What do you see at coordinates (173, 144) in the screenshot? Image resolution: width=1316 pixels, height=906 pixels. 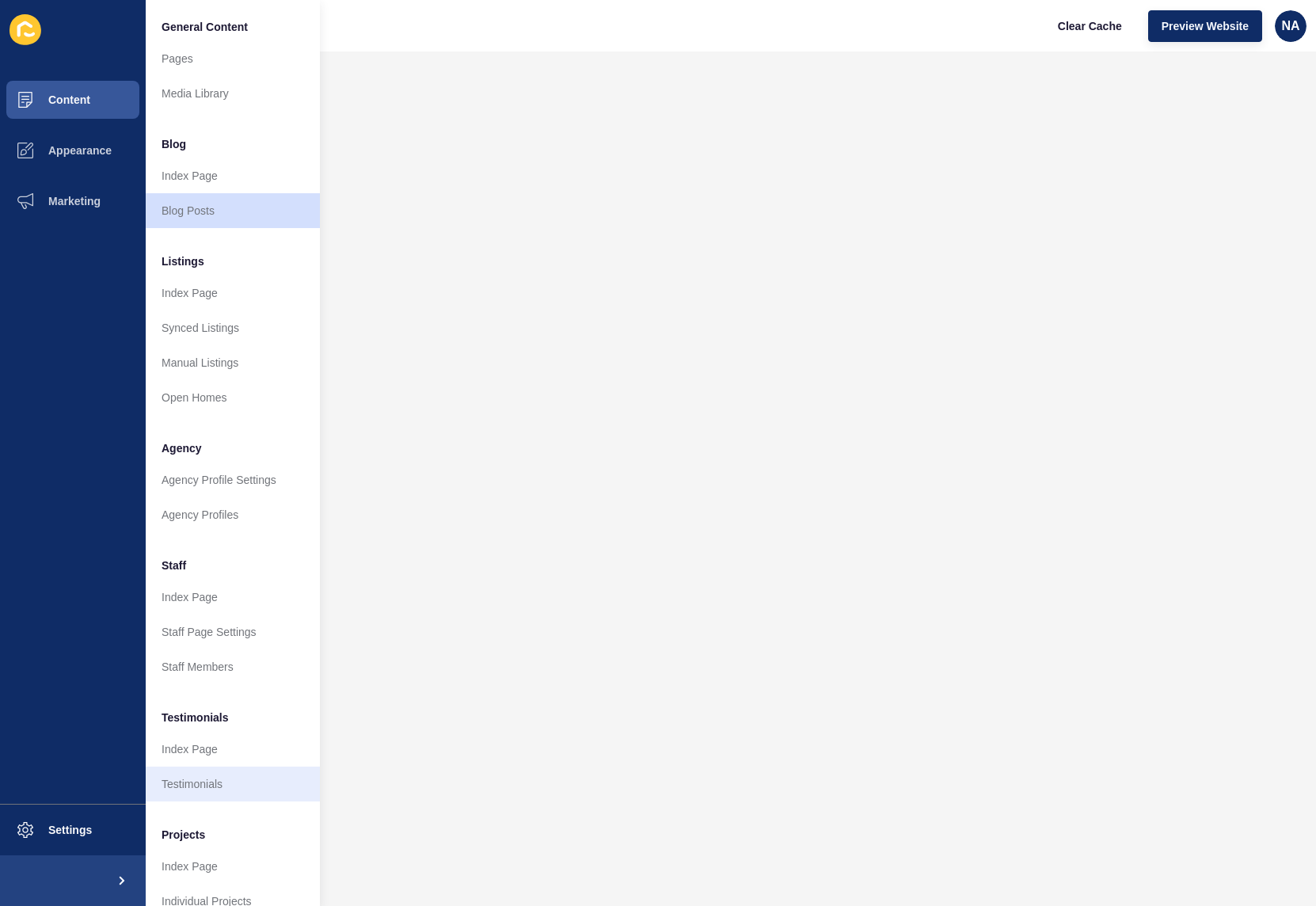 I see `span: Blog` at bounding box center [173, 144].